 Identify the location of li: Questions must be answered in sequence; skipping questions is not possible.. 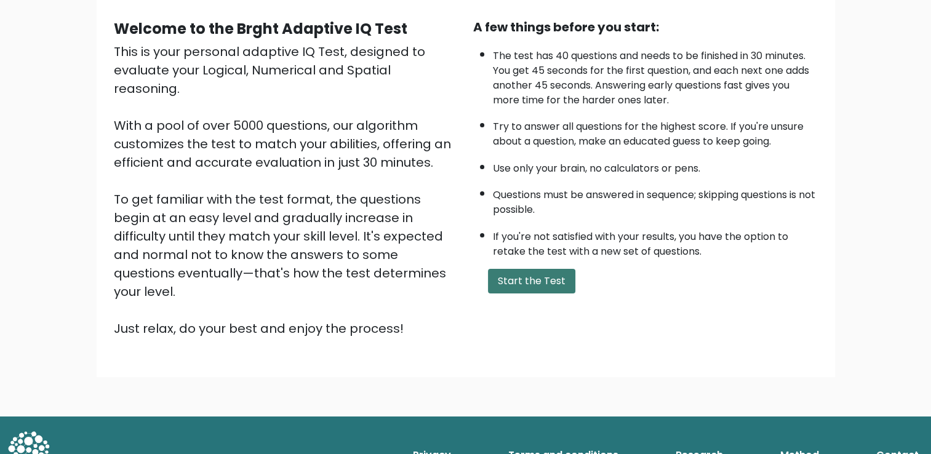
(656, 199).